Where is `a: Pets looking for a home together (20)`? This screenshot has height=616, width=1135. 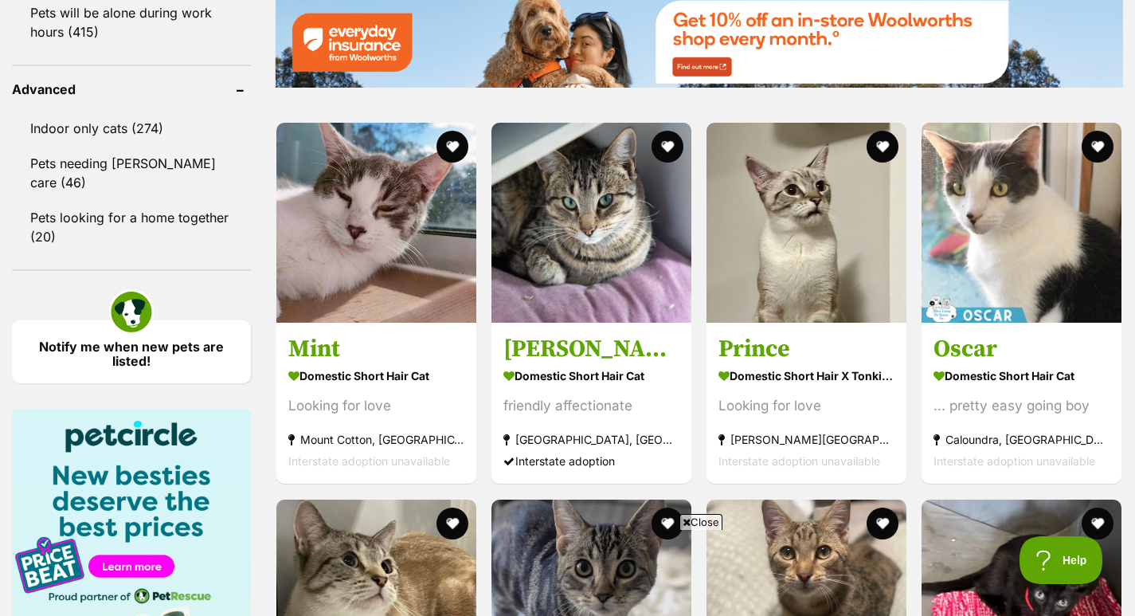
a: Pets looking for a home together (20) is located at coordinates (131, 227).